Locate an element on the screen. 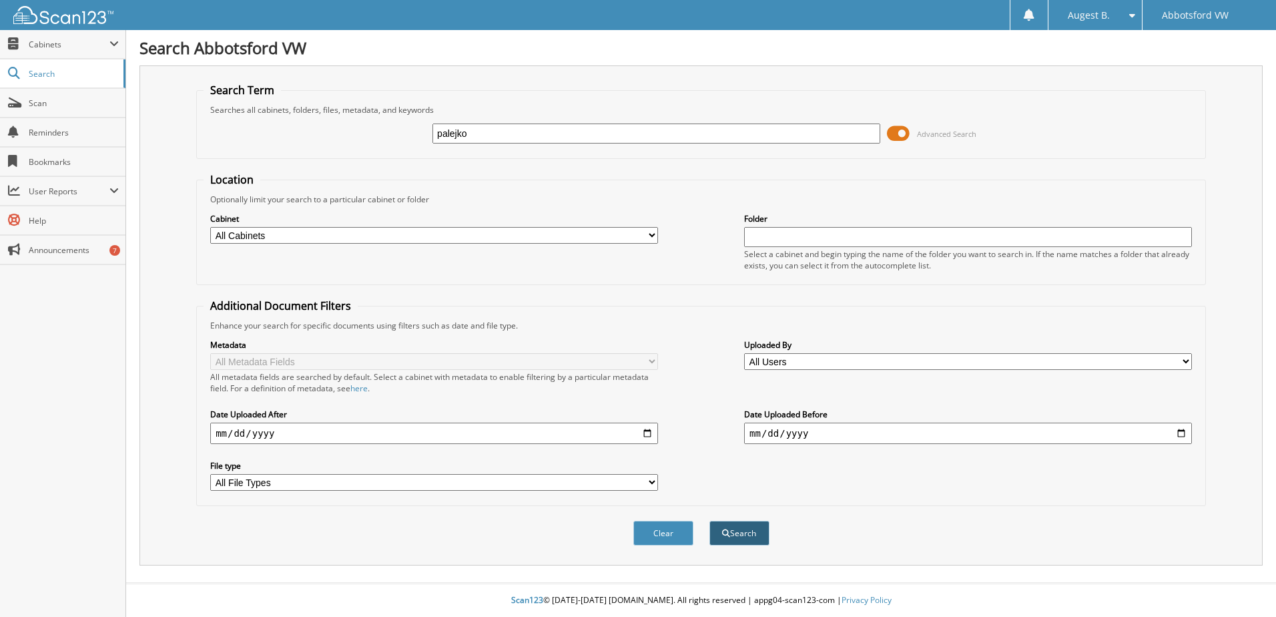  a: here is located at coordinates (359, 388).